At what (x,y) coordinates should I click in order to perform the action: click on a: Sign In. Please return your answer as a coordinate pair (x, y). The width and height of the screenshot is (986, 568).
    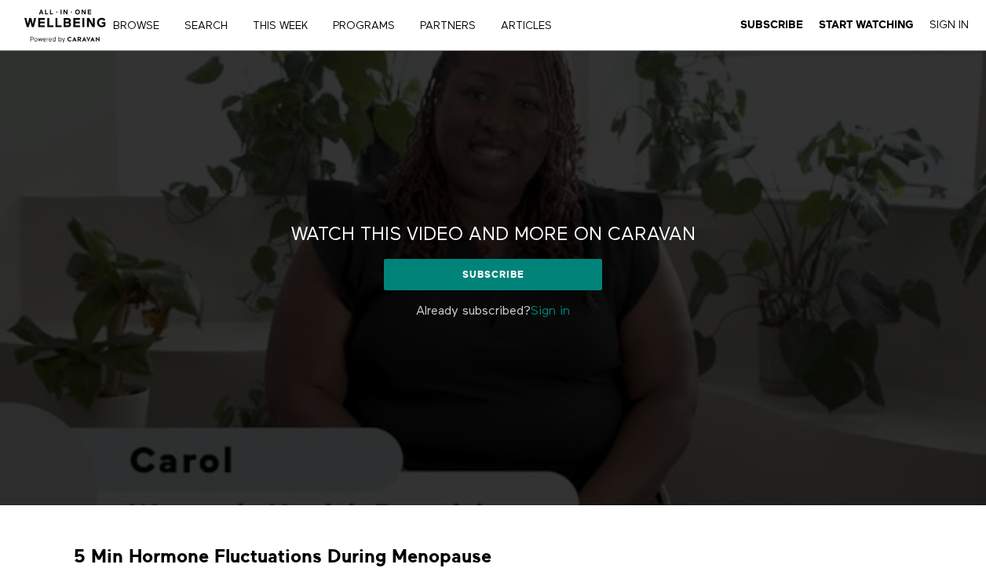
    Looking at the image, I should click on (949, 25).